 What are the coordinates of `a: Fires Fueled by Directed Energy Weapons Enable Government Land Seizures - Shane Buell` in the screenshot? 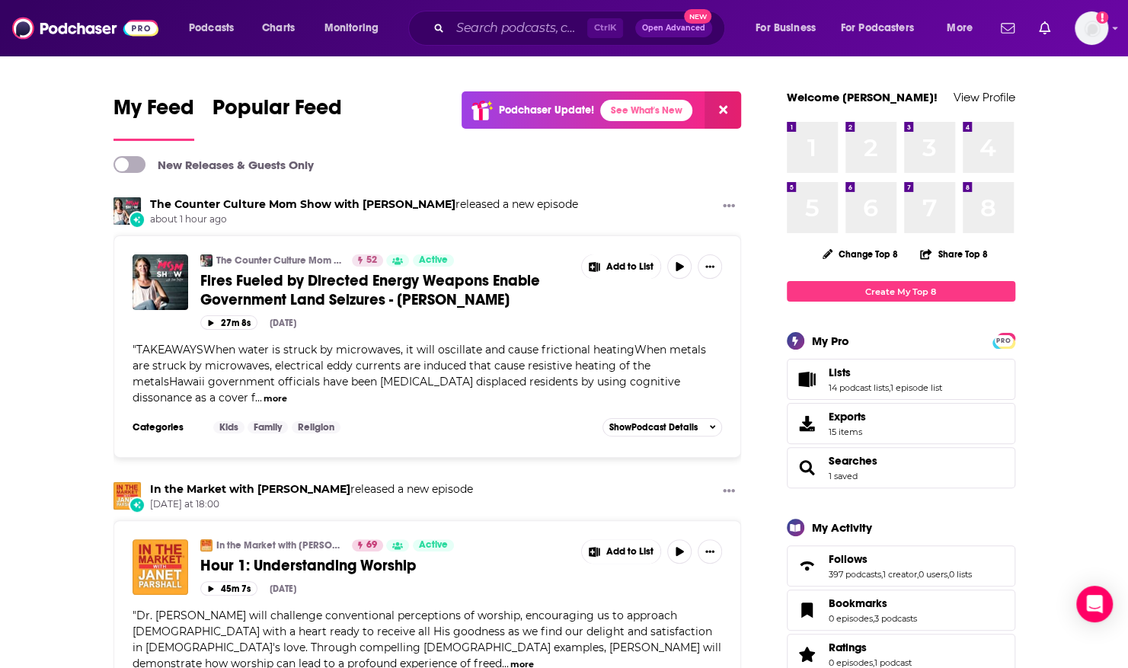 It's located at (160, 282).